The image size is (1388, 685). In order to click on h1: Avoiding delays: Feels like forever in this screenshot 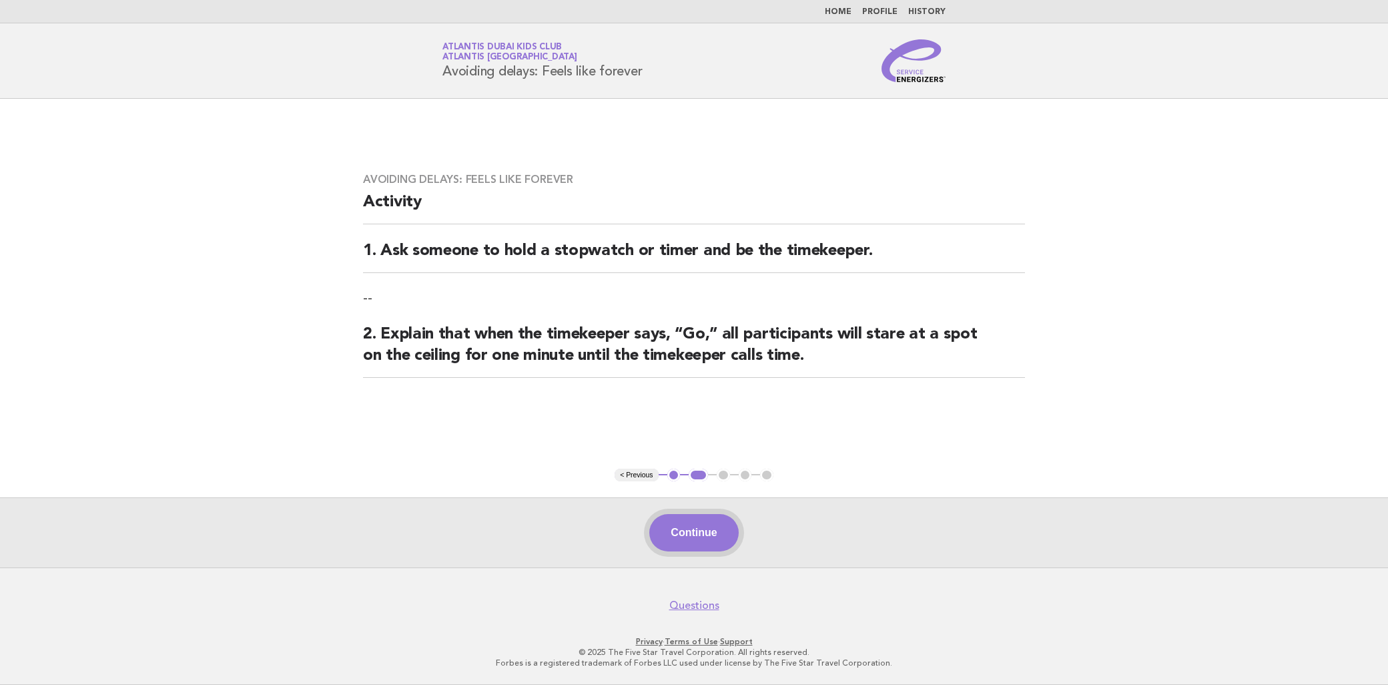, I will do `click(542, 61)`.